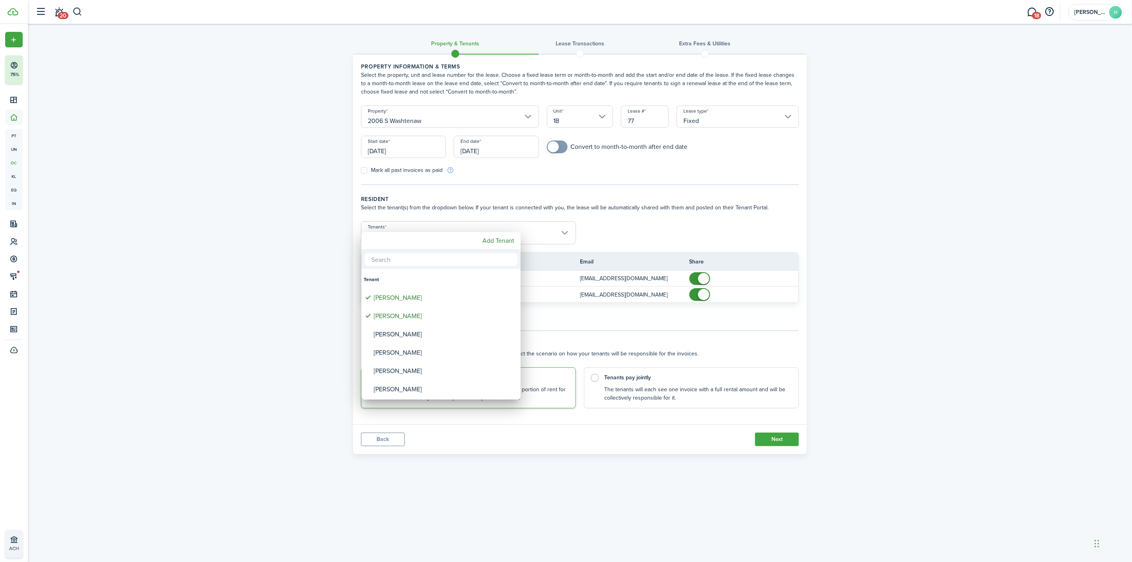 The width and height of the screenshot is (1132, 562). What do you see at coordinates (441, 279) in the screenshot?
I see `div: Tenant` at bounding box center [441, 279].